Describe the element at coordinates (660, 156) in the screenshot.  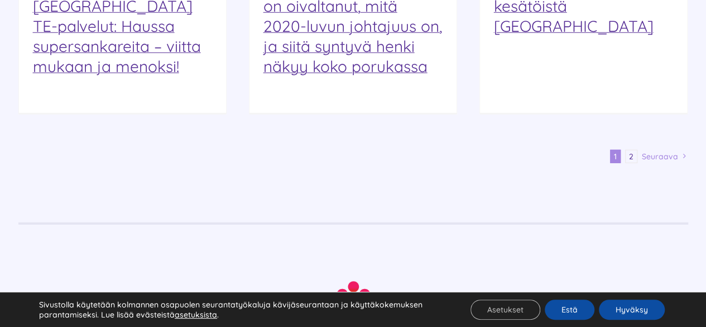
I see `a: Seuraava` at that location.